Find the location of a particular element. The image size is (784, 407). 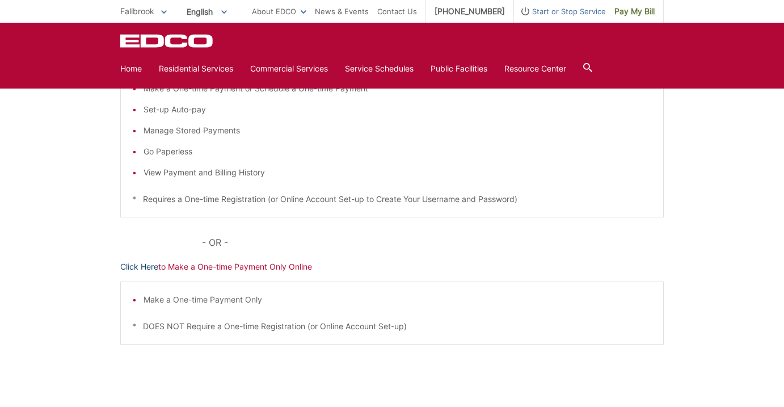

span: English is located at coordinates (206, 11).